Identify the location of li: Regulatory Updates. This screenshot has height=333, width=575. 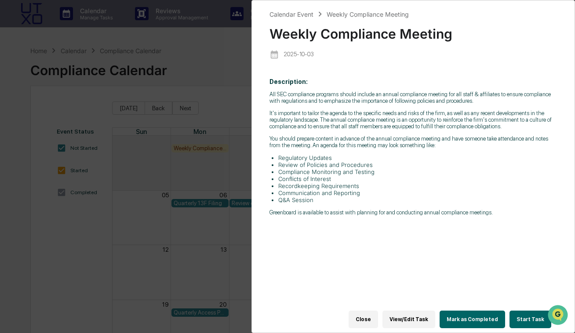
(418, 158).